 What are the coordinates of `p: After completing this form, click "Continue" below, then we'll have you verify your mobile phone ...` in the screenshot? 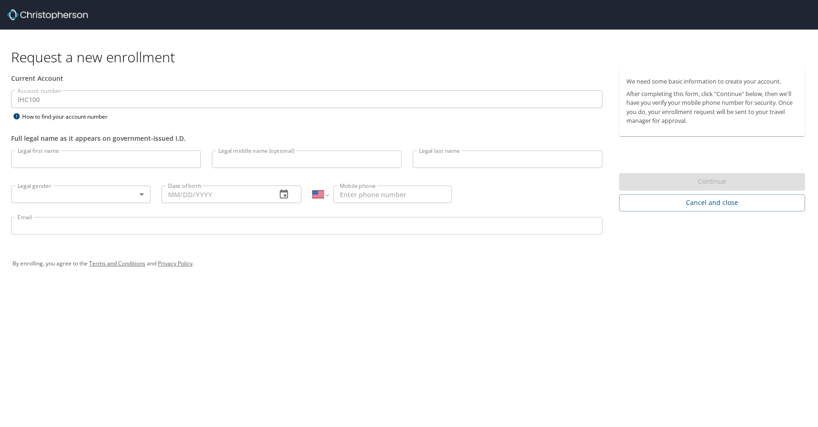 It's located at (712, 107).